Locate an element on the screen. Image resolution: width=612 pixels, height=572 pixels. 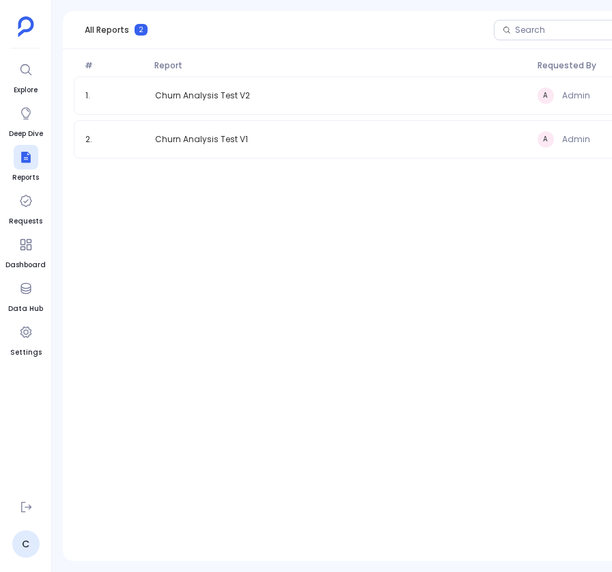
a: C is located at coordinates (26, 544).